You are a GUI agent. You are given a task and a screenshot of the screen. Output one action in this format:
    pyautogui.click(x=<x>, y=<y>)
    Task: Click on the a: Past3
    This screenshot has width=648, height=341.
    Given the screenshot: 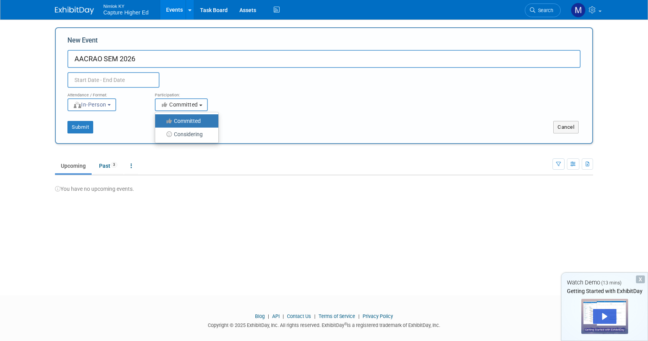 What is the action you would take?
    pyautogui.click(x=108, y=166)
    